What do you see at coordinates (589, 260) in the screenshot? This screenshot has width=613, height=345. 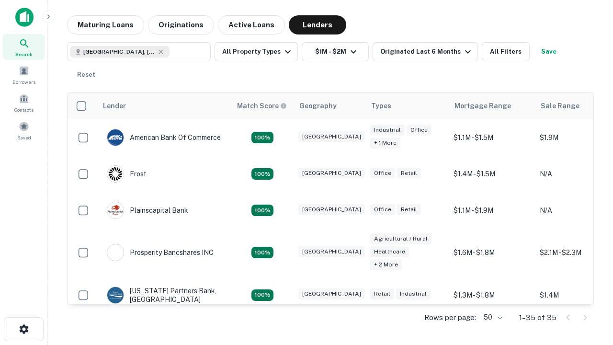 I see `div: Chat Widget` at bounding box center [589, 260].